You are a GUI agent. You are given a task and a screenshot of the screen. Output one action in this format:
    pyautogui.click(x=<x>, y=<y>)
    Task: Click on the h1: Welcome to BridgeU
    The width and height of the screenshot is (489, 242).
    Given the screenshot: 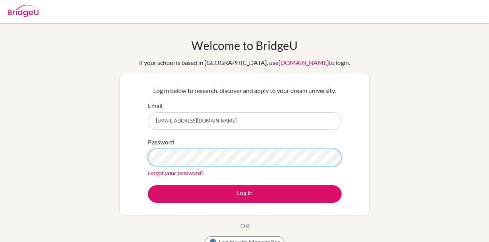 What is the action you would take?
    pyautogui.click(x=244, y=45)
    